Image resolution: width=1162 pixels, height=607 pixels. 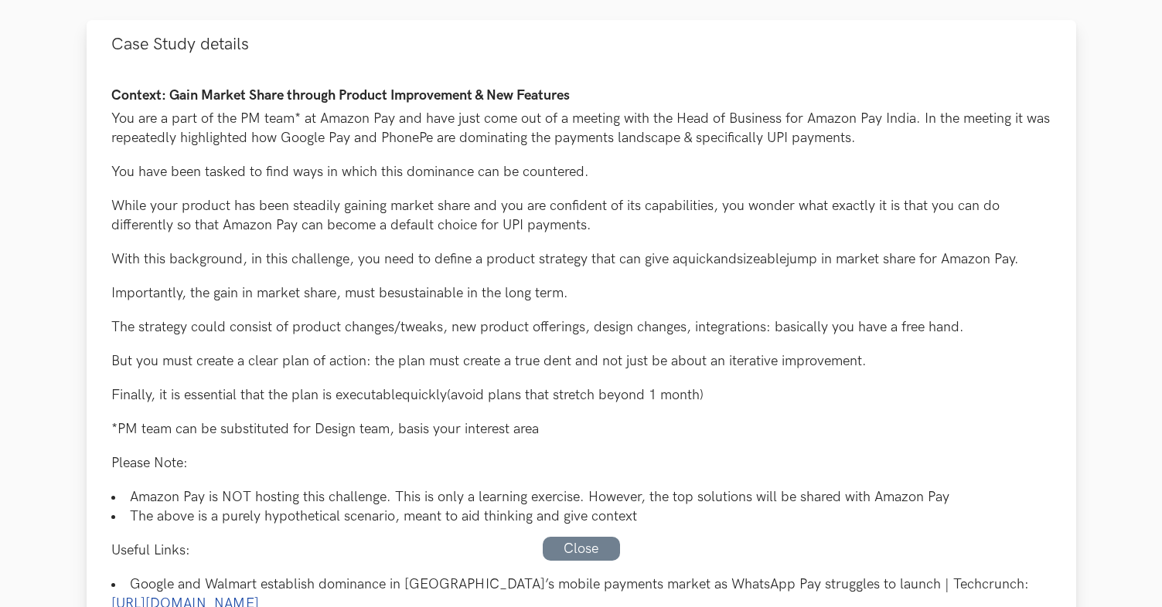 I want to click on b: sustainable in the long term, so click(x=478, y=293).